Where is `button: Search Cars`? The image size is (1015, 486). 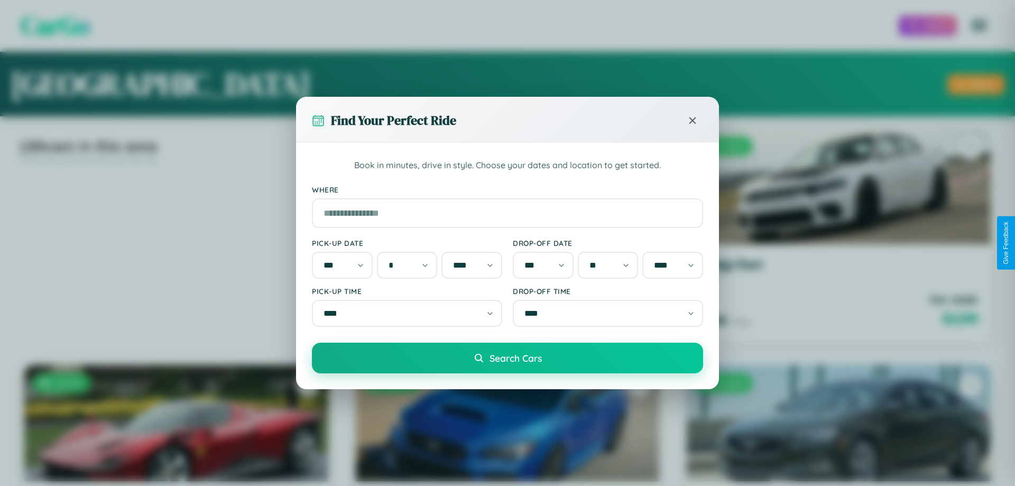 button: Search Cars is located at coordinates (508, 358).